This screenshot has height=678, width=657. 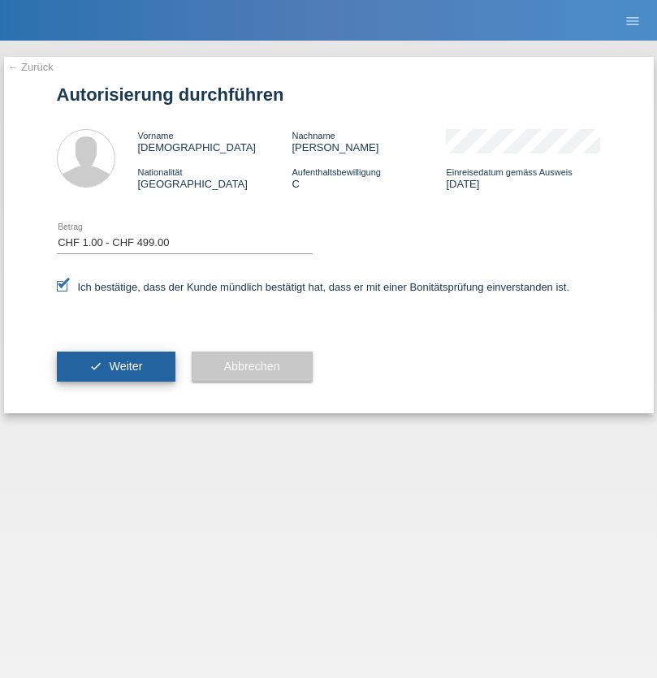 I want to click on label: Ich bestätige, dass der Kunde mündlich bestätigt hat, dass er mit einer Bonitätsprüfung einversta..., so click(x=313, y=287).